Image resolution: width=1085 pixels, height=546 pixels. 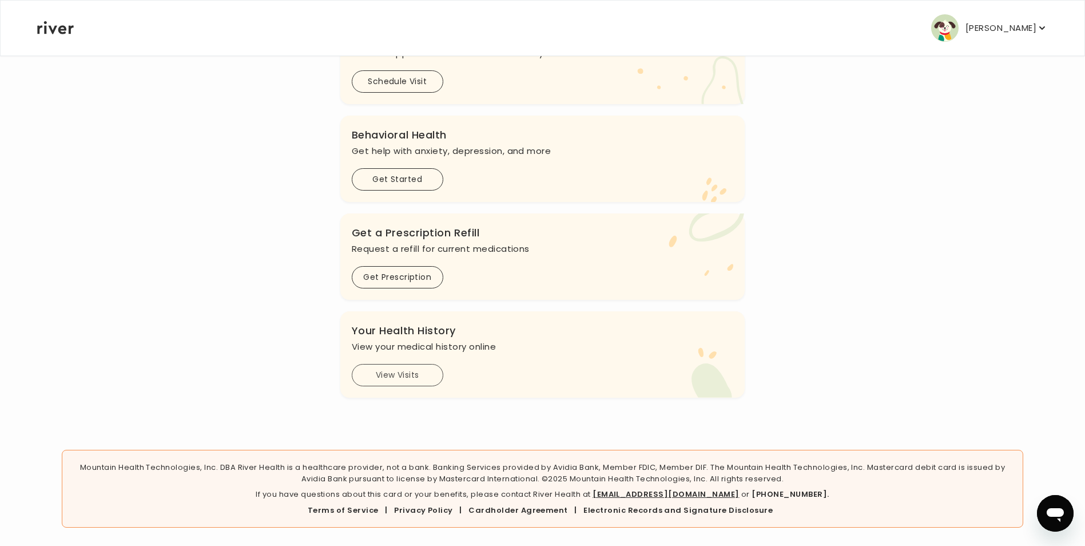 What do you see at coordinates (398, 81) in the screenshot?
I see `button: Schedule Visit` at bounding box center [398, 81].